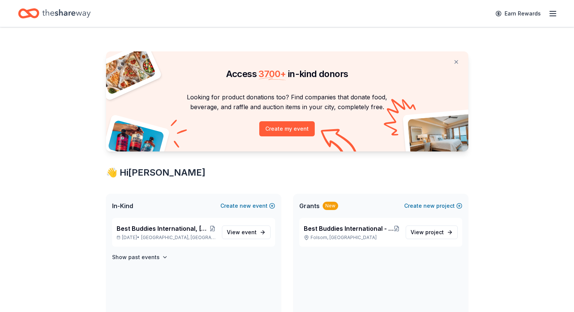  Describe the element at coordinates (246, 232) in the screenshot. I see `a: View event` at that location.